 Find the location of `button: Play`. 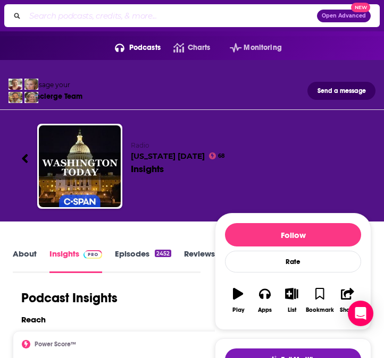

button: Play is located at coordinates (238, 300).